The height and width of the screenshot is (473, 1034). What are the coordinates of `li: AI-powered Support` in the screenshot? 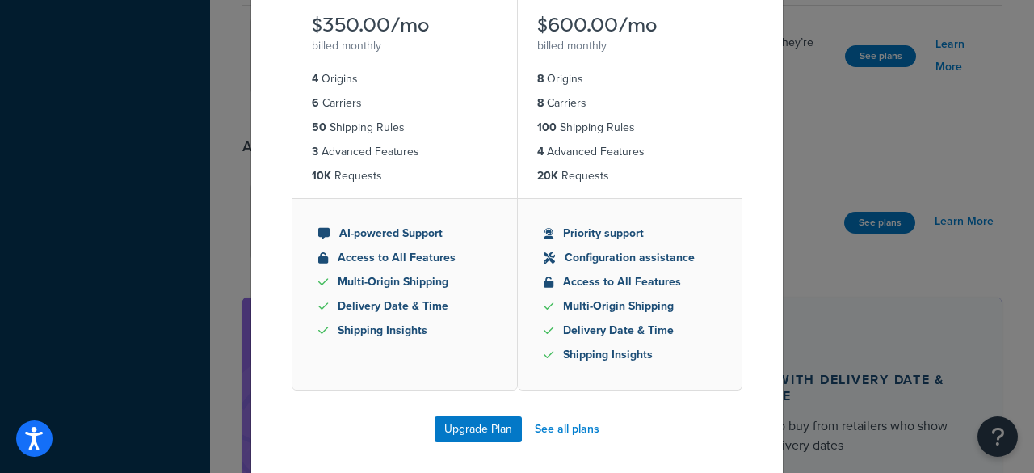 It's located at (405, 234).